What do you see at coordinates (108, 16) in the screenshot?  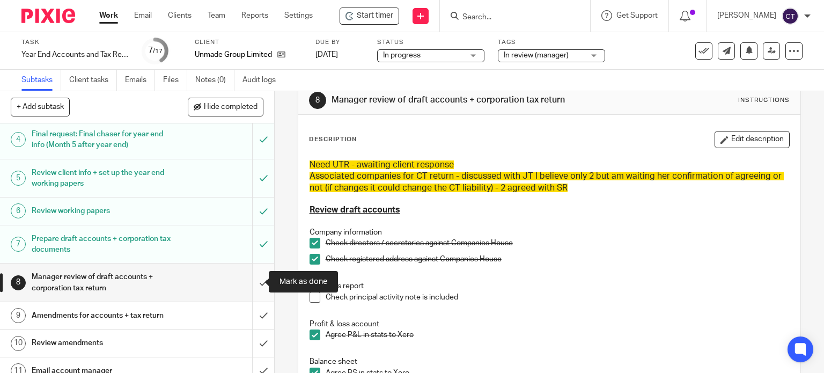 I see `a: Work` at bounding box center [108, 16].